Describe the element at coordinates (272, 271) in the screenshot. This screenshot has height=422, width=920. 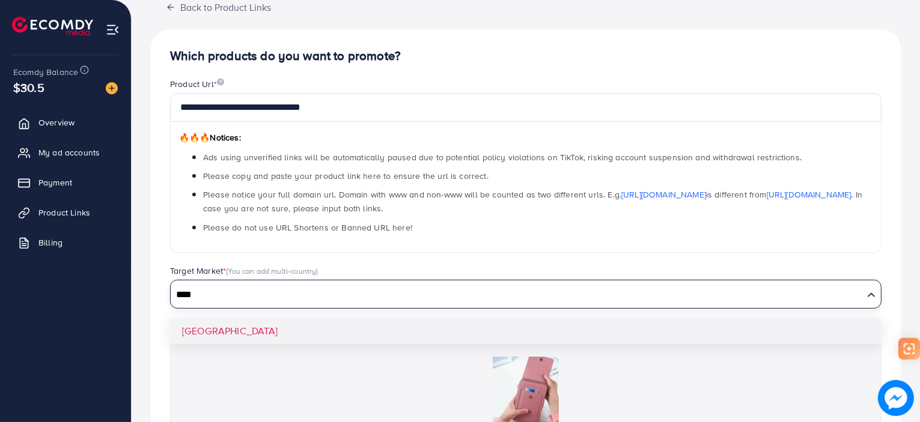
I see `span: (You can add multi-country)` at that location.